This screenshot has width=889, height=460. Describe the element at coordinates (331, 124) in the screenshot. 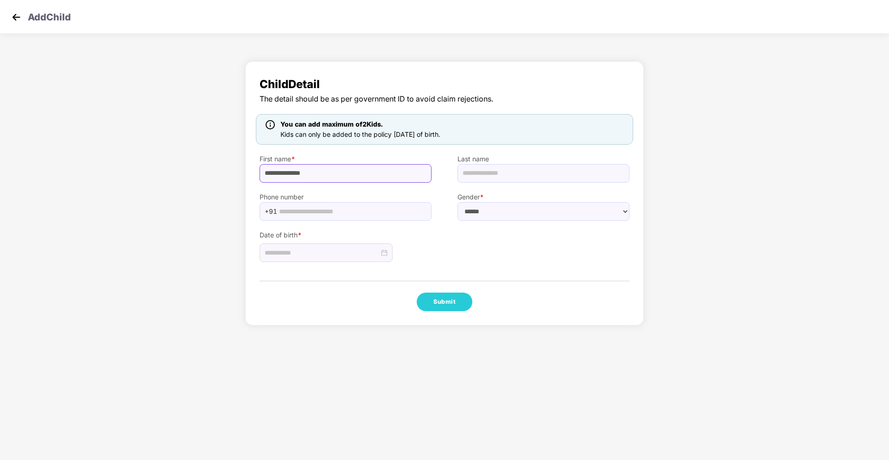

I see `span: You can add maximum of 2 Kids.` at that location.